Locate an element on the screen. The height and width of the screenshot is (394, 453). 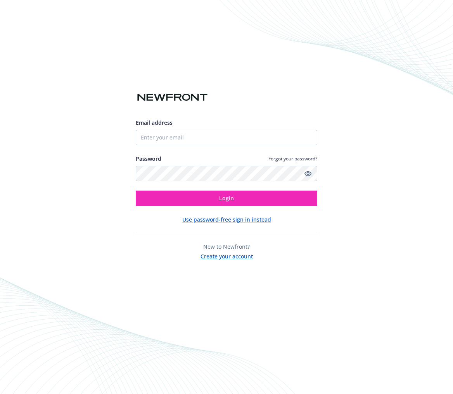
input: Enter your password is located at coordinates (226, 174).